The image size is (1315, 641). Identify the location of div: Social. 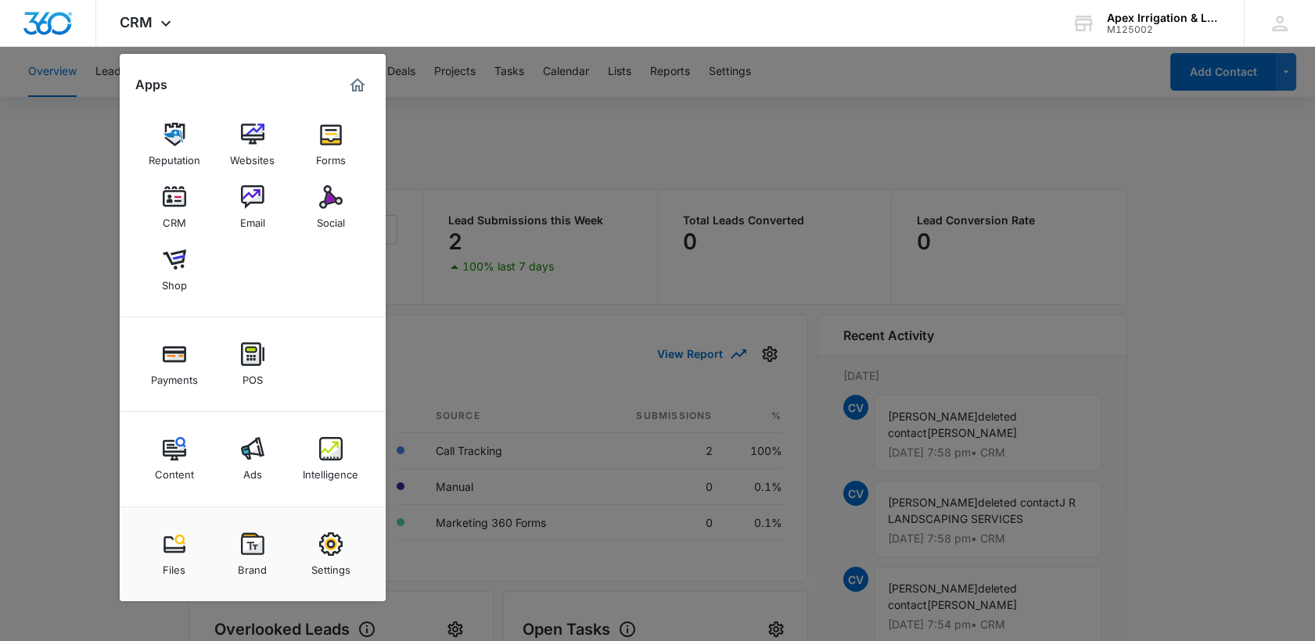
(331, 219).